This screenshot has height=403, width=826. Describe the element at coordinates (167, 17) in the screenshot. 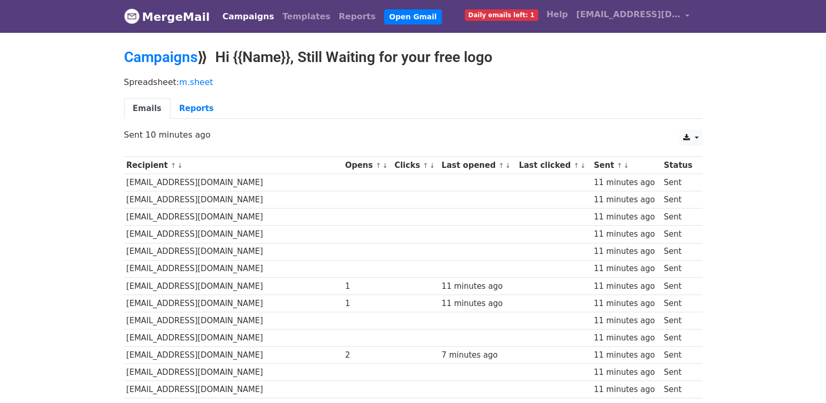

I see `a: MergeMail` at that location.